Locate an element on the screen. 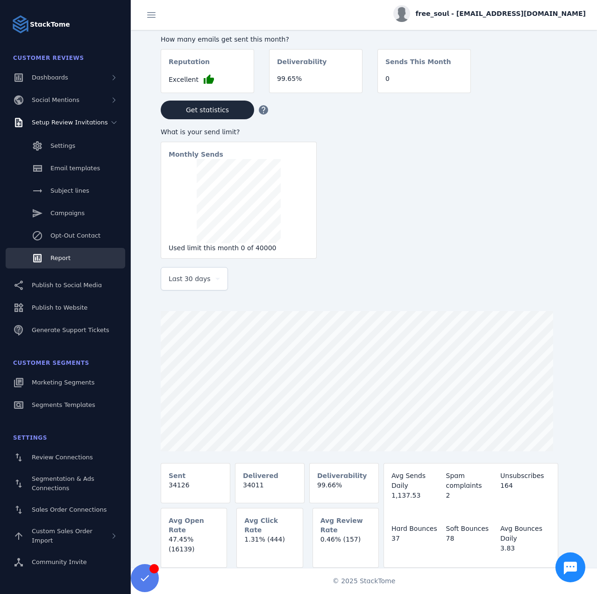  span: Report is located at coordinates (60, 258).